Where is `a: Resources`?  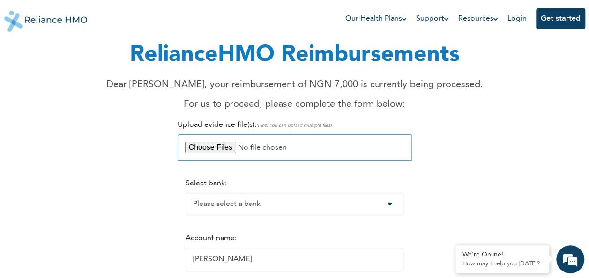 a: Resources is located at coordinates (478, 19).